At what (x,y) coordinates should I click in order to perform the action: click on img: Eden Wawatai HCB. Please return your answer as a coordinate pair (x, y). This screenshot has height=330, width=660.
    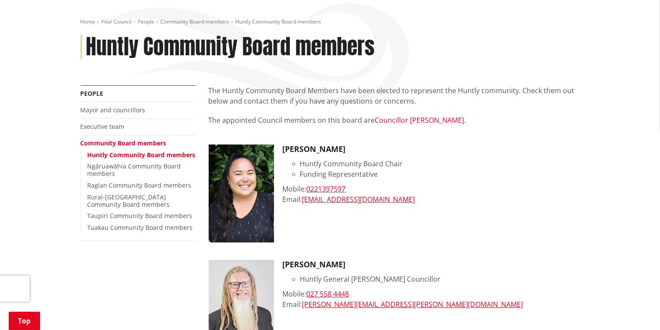
    Looking at the image, I should click on (241, 193).